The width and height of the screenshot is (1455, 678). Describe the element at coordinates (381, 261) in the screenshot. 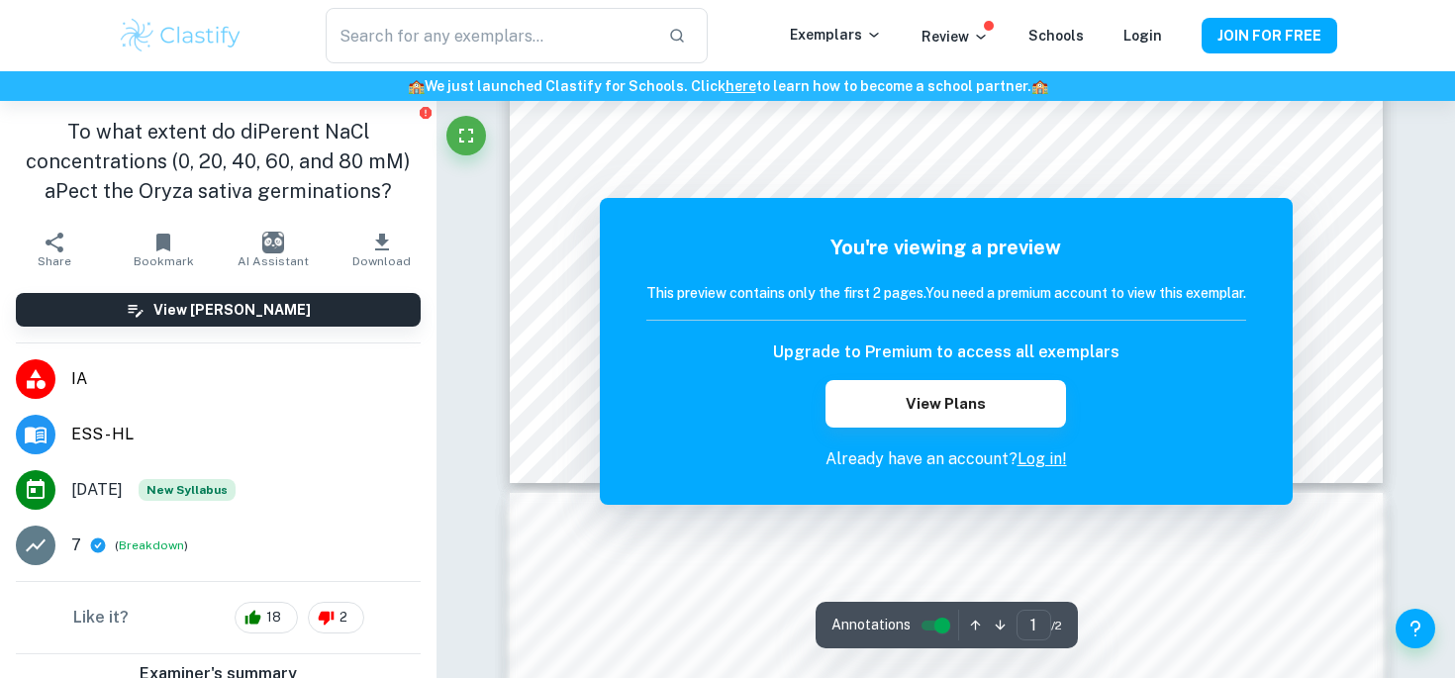

I see `span: Download` at that location.